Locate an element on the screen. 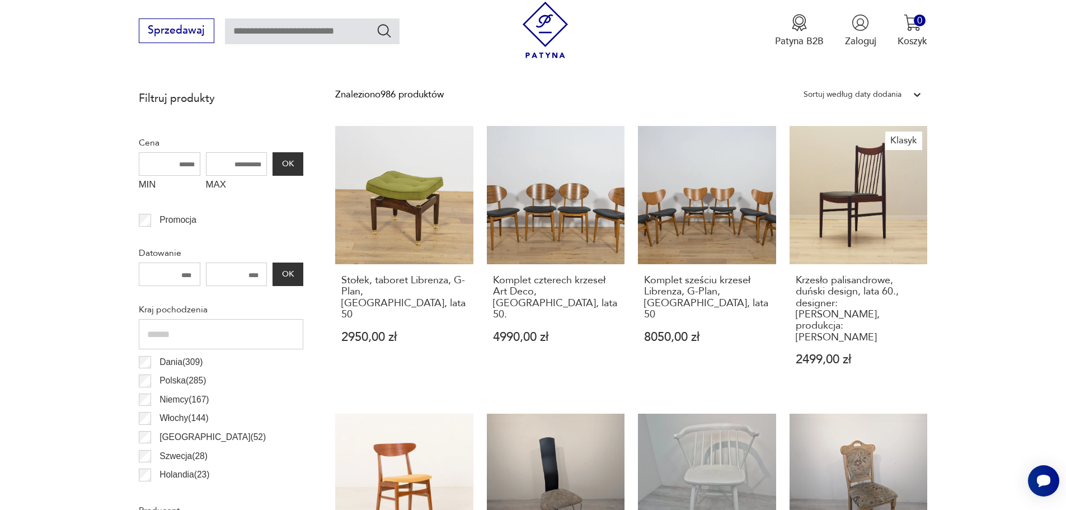 This screenshot has width=1066, height=510. img: Ikona medalu is located at coordinates (799, 22).